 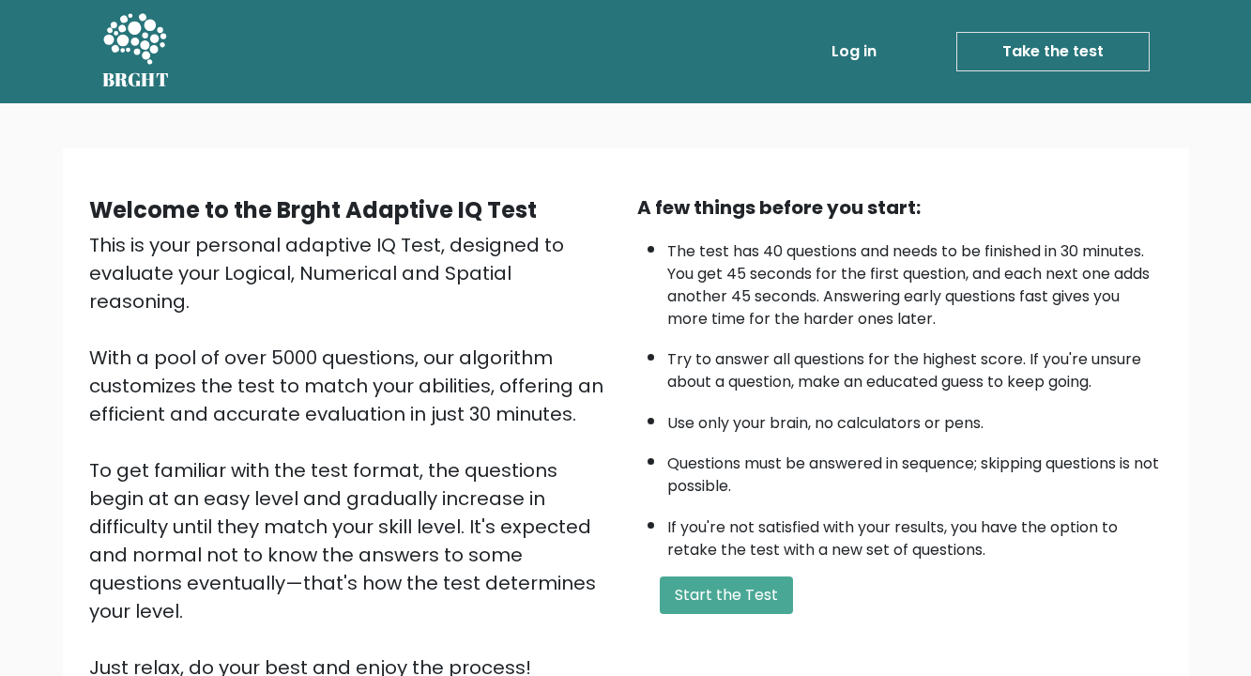 I want to click on a: BRGHT, so click(x=136, y=52).